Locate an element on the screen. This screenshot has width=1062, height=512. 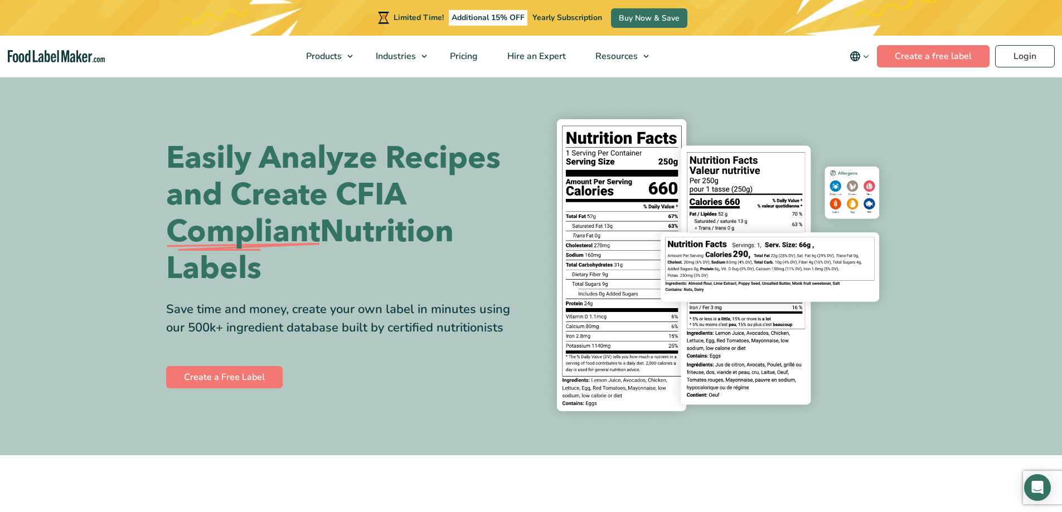
span: Hire an Expert is located at coordinates (535, 56).